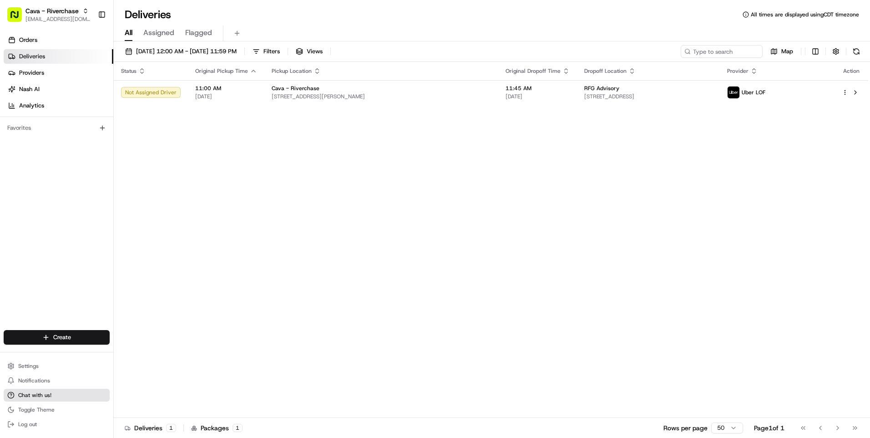  What do you see at coordinates (309, 51) in the screenshot?
I see `button: Views` at bounding box center [309, 51].